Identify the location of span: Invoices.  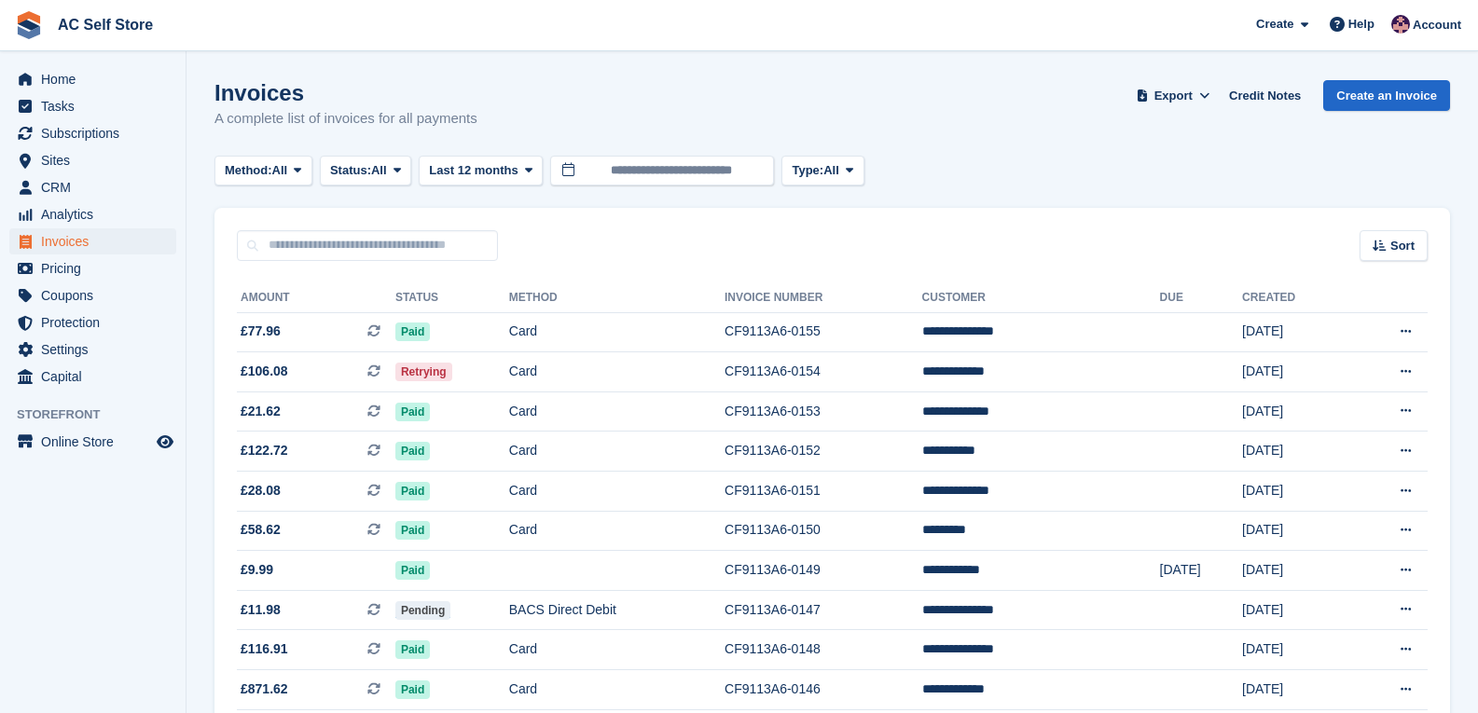
(97, 241).